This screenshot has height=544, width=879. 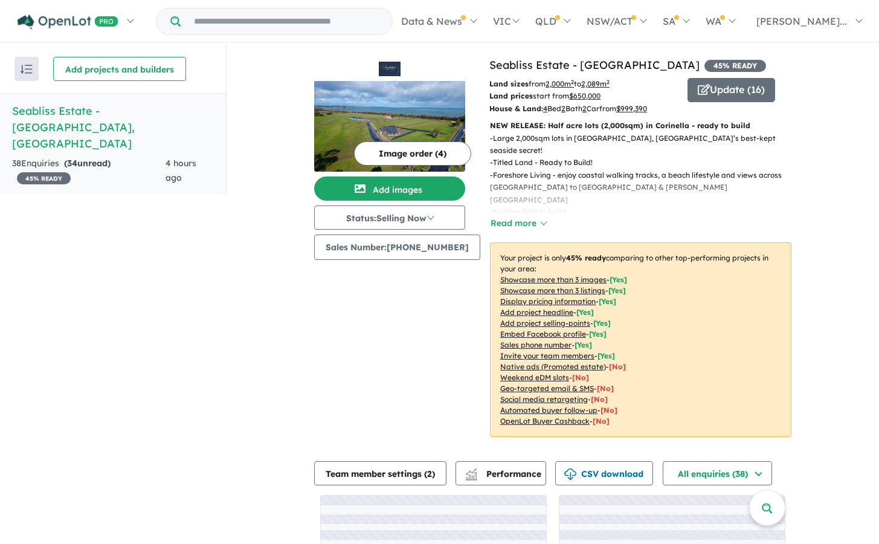 I want to click on div: 38 Enquir ies, so click(x=89, y=171).